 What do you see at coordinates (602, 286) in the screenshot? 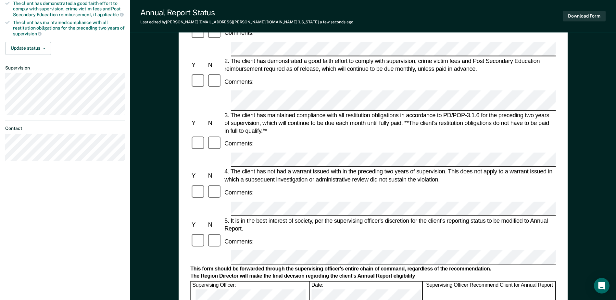
I see `div: Open Intercom Messenger` at bounding box center [602, 286].